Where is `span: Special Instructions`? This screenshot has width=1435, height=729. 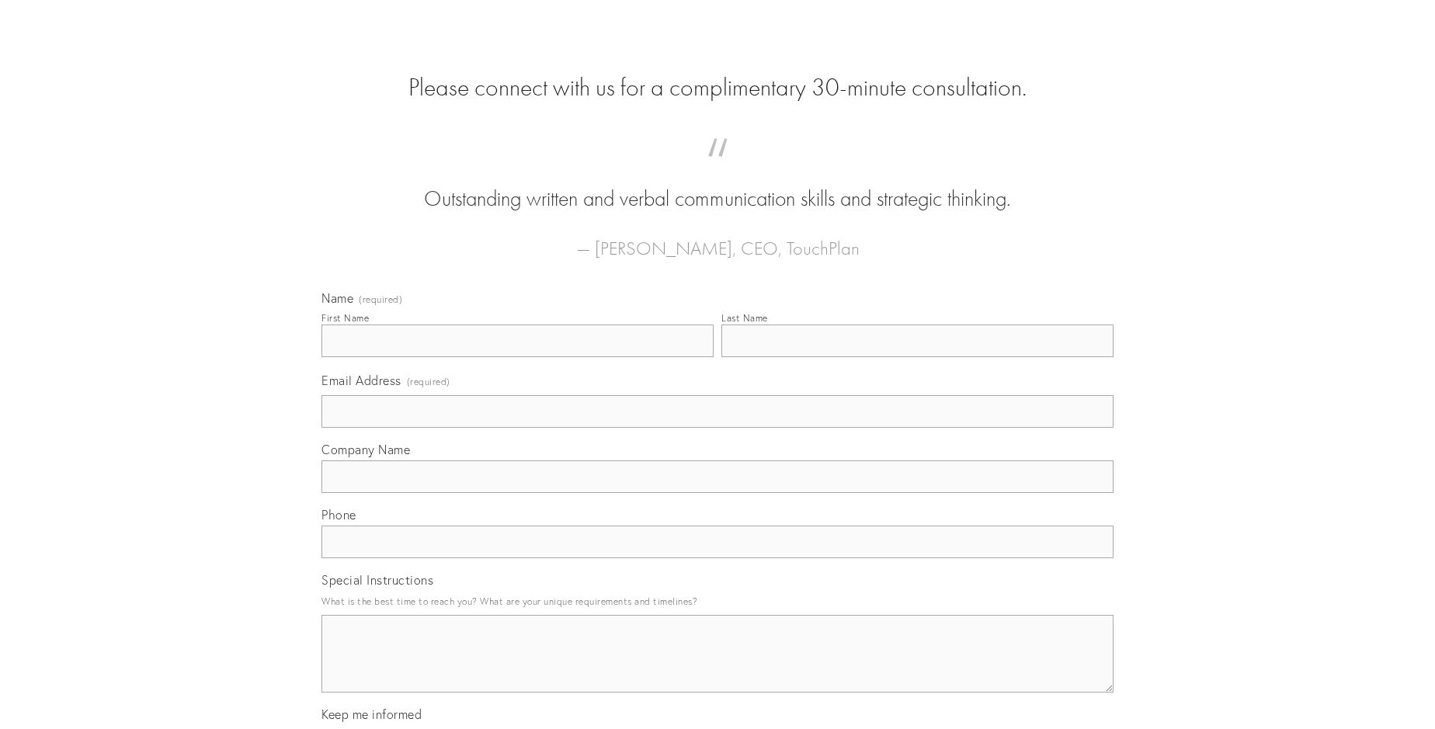 span: Special Instructions is located at coordinates (377, 580).